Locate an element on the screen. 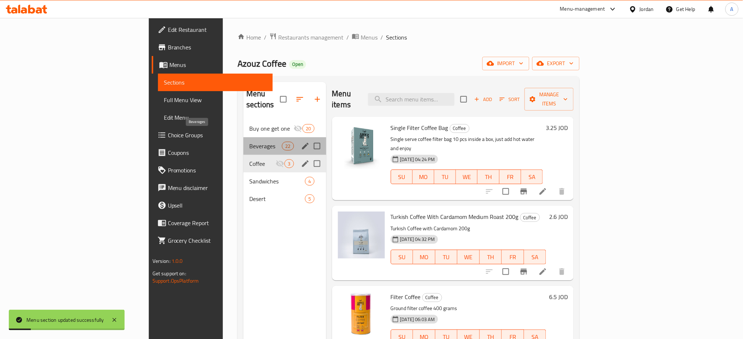 Image resolution: width=743 pixels, height=339 pixels. span: 3 is located at coordinates (289, 164).